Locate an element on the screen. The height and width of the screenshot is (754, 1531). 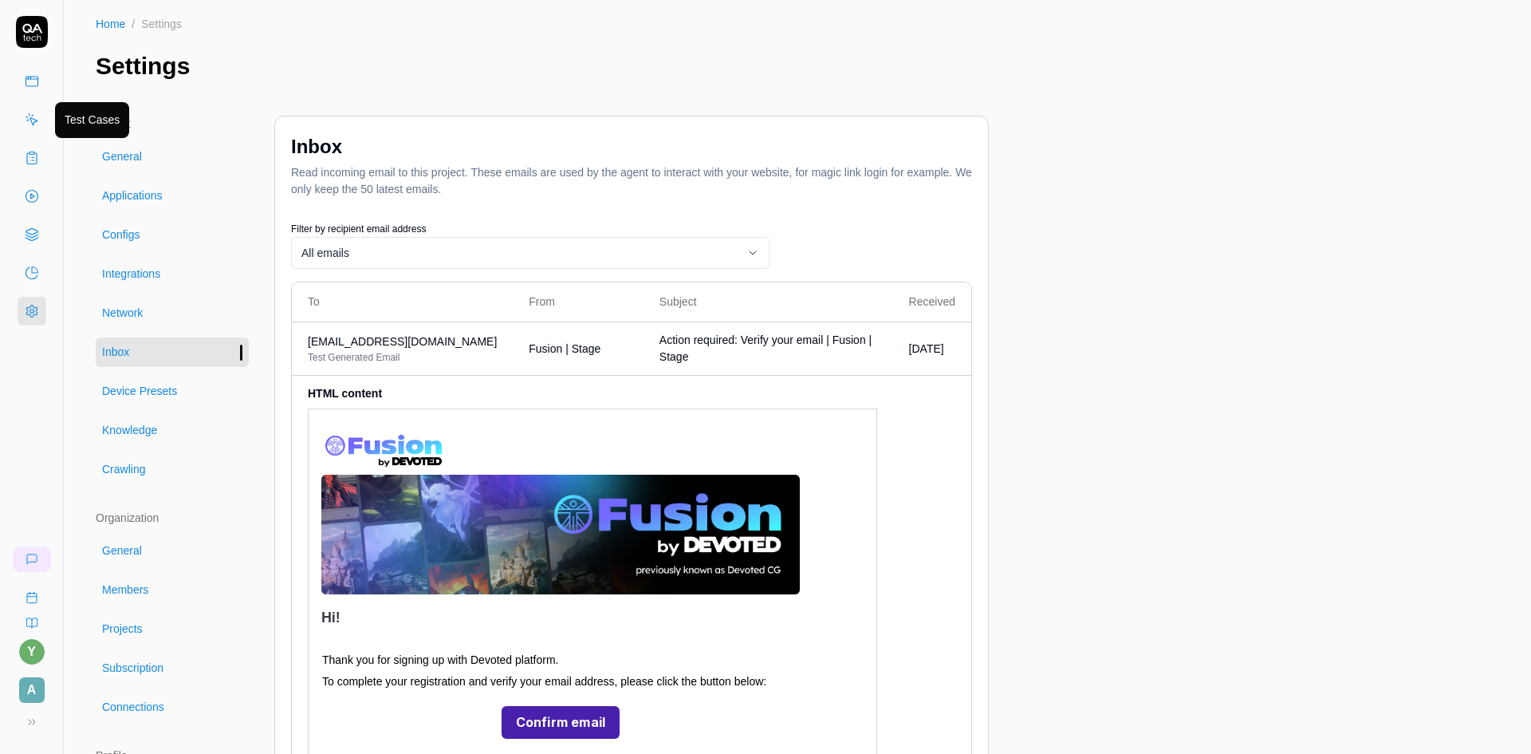
span: Inbox is located at coordinates (116, 352).